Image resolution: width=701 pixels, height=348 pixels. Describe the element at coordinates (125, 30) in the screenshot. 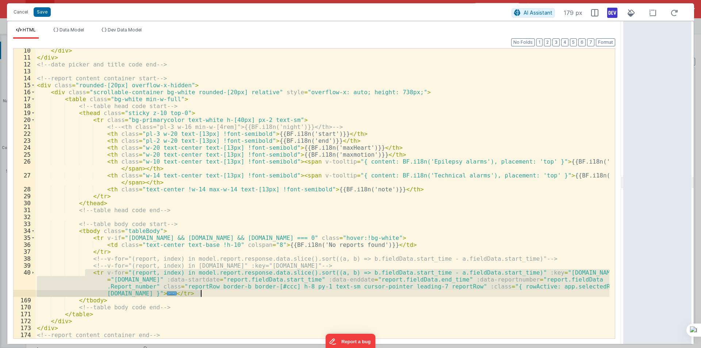

I see `span: Dev Data Model` at that location.